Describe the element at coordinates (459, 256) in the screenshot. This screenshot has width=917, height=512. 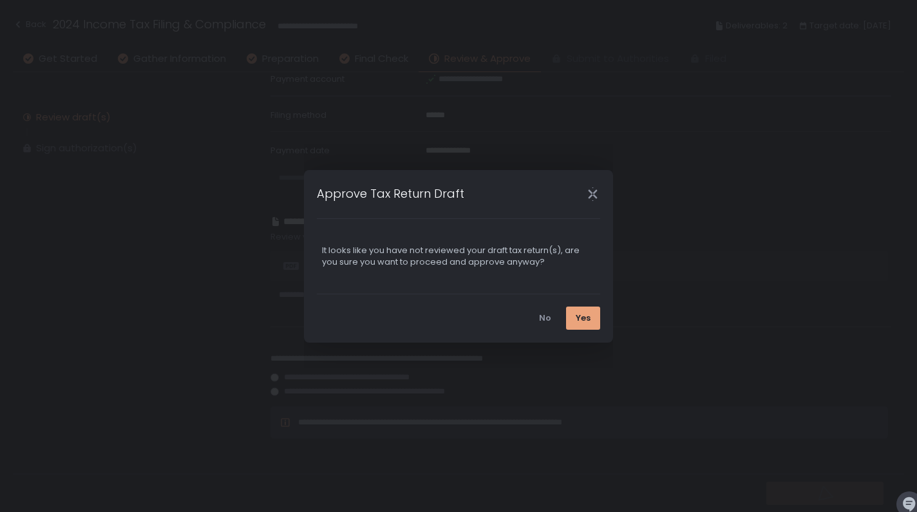
I see `div: It looks like you have not reviewed your draft tax return(s), are you sure you want to proceed an...` at that location.